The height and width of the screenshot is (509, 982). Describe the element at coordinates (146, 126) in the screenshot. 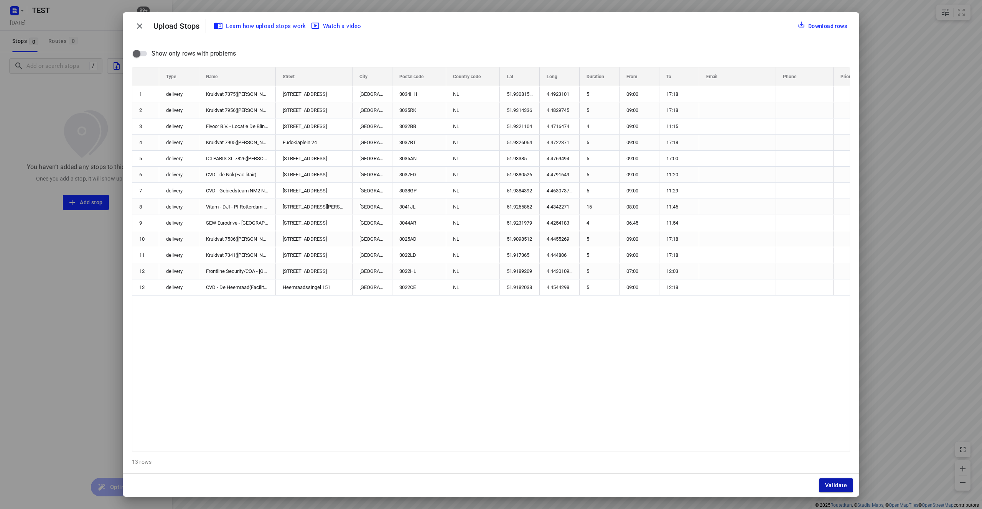

I see `div: 3` at that location.